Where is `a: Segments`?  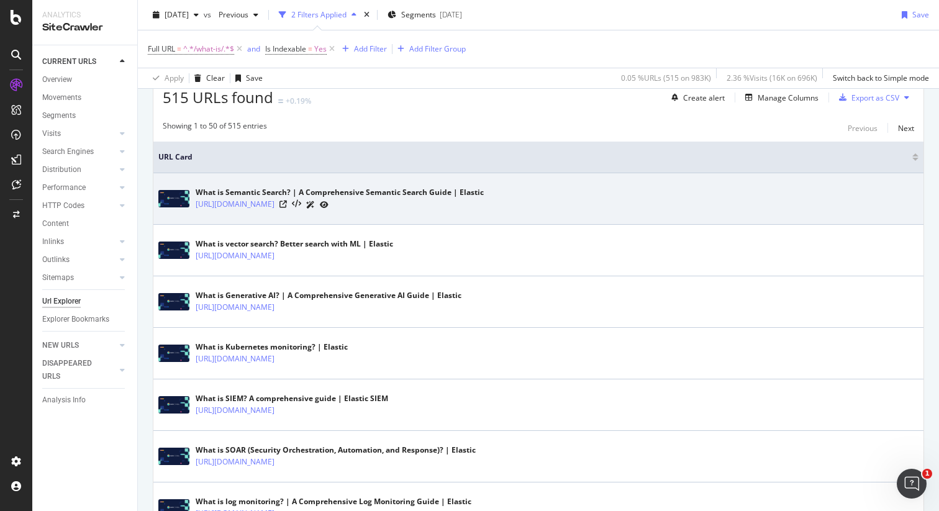 a: Segments is located at coordinates (85, 116).